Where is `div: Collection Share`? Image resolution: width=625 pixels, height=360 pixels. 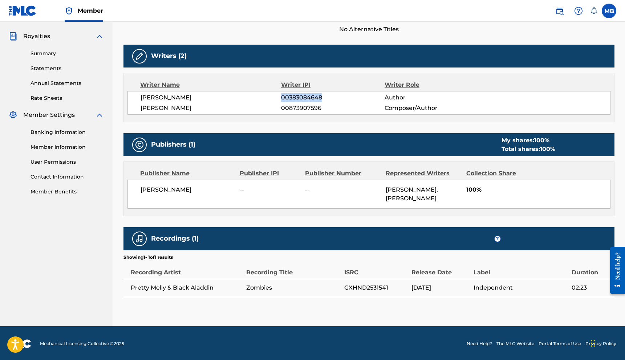 div: Collection Share is located at coordinates (501, 174).